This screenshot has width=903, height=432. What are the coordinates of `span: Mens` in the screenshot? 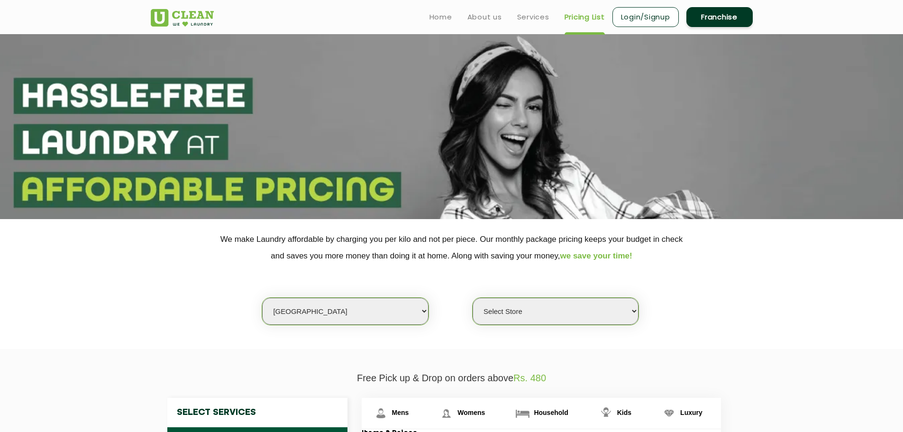 It's located at (400, 412).